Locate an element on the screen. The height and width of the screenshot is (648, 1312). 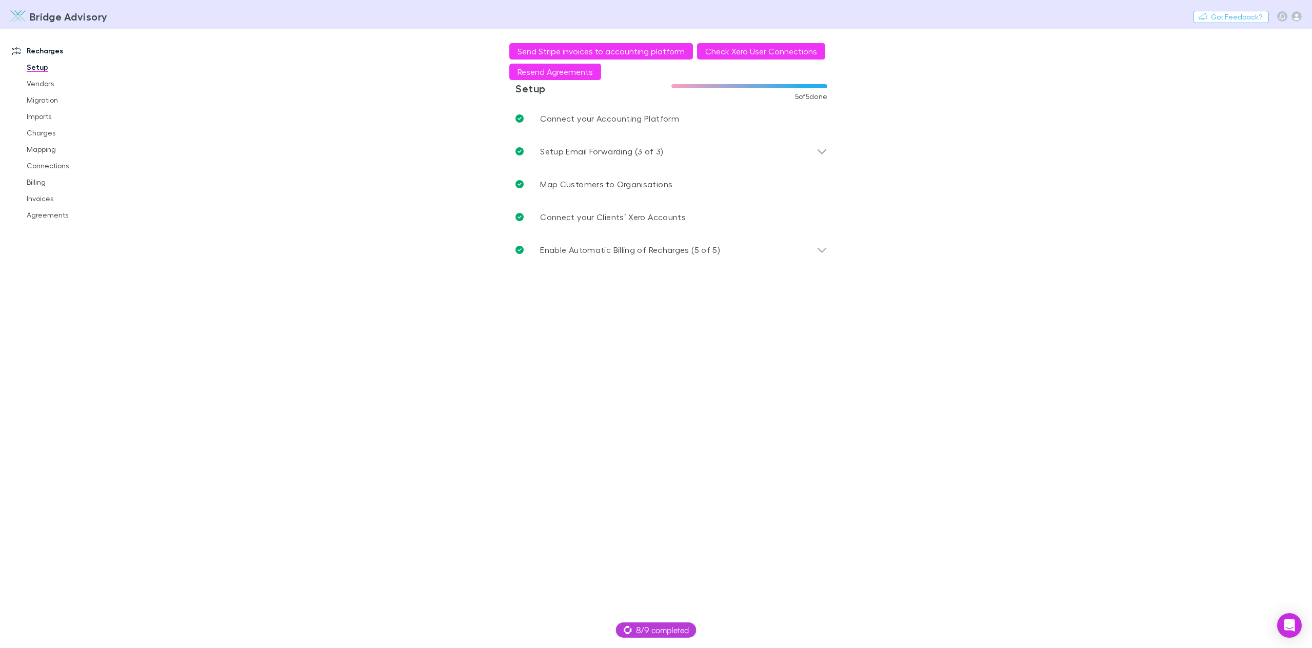
div: Enable Automatic Billing of Recharges (5 of 5) is located at coordinates (671, 250).